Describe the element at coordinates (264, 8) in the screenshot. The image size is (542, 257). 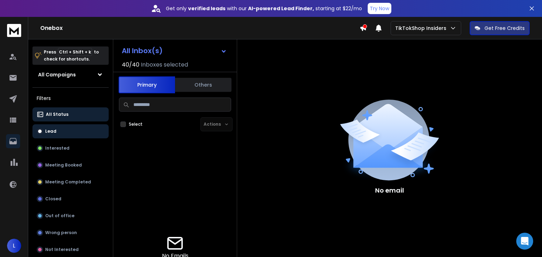
I see `p: Get only with our starting at $22/mo` at that location.